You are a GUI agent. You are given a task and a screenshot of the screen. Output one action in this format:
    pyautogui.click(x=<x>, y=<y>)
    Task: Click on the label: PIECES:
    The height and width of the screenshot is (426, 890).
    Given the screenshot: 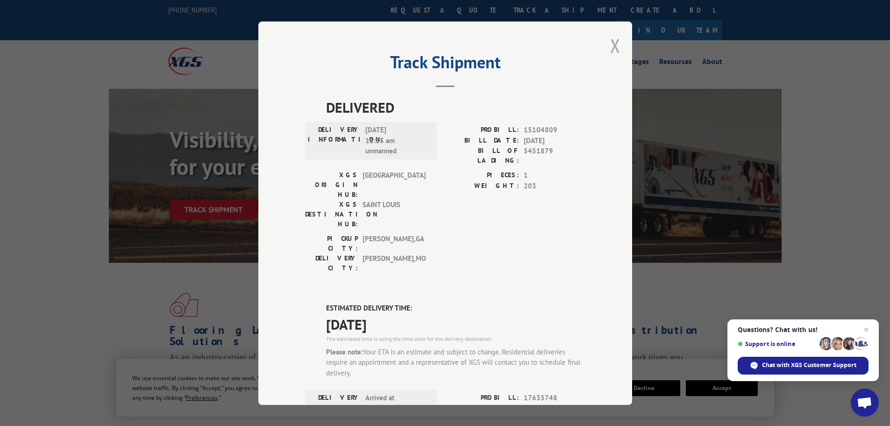 What is the action you would take?
    pyautogui.click(x=482, y=175)
    